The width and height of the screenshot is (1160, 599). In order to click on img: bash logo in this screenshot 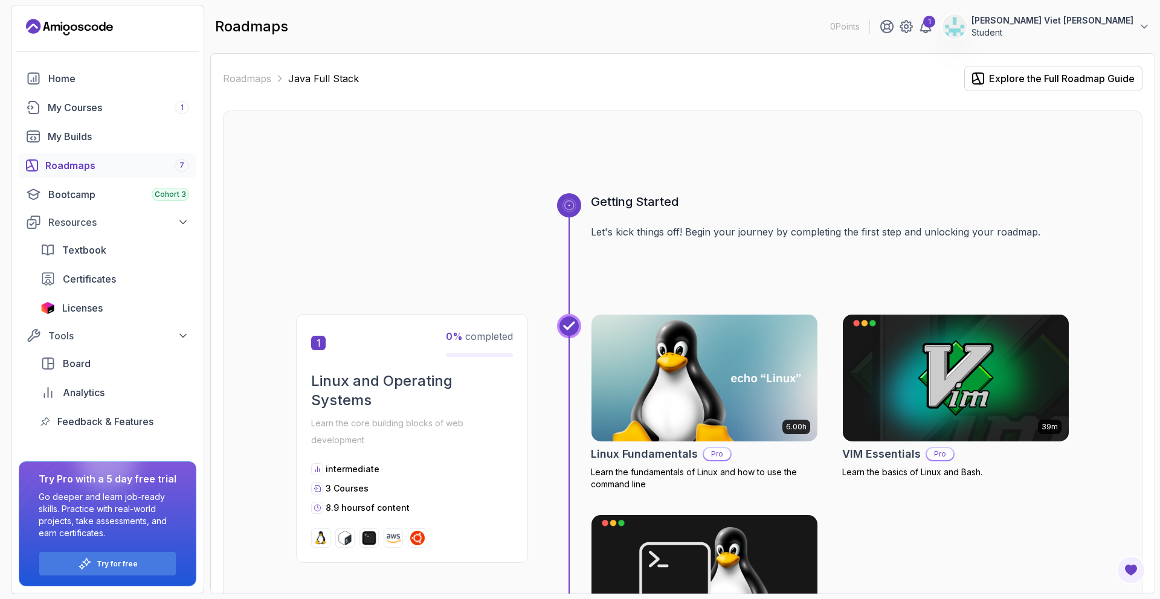, I will do `click(345, 538)`.